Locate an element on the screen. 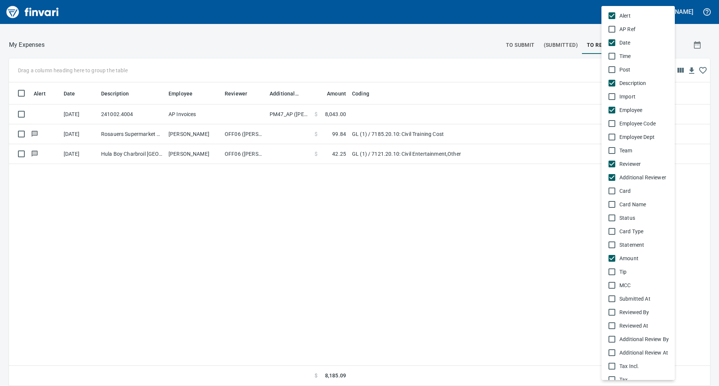 The height and width of the screenshot is (386, 719). li: Reviewed By is located at coordinates (638, 312).